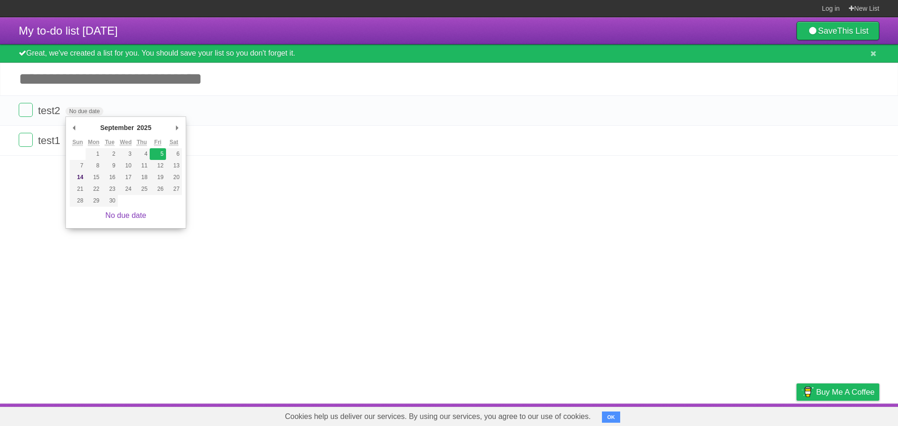 The image size is (898, 426). What do you see at coordinates (158, 189) in the screenshot?
I see `button: 26` at bounding box center [158, 189].